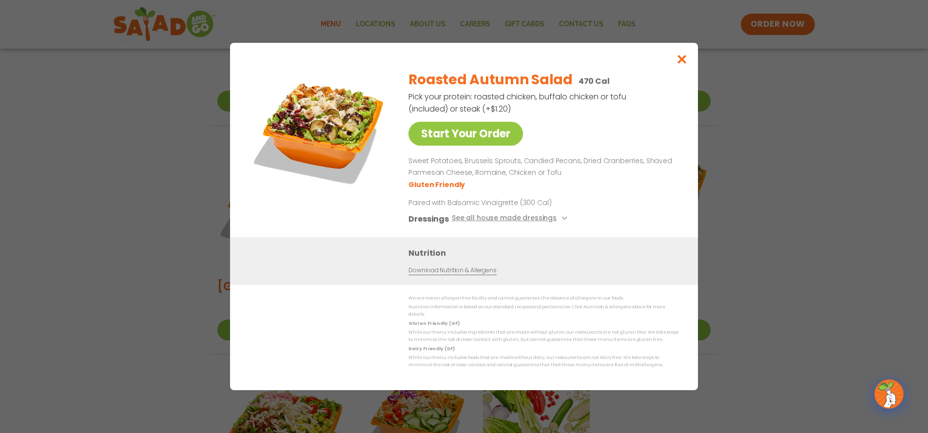  What do you see at coordinates (682, 59) in the screenshot?
I see `button: Close modal` at bounding box center [682, 59].